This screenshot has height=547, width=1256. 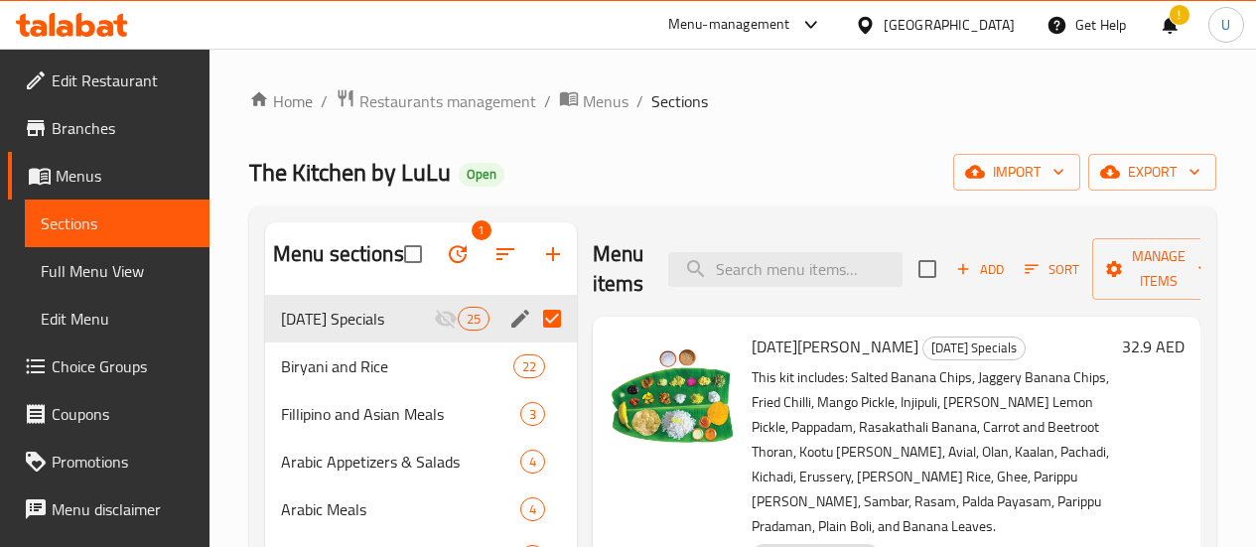 I want to click on span: Edit Restaurant, so click(x=122, y=80).